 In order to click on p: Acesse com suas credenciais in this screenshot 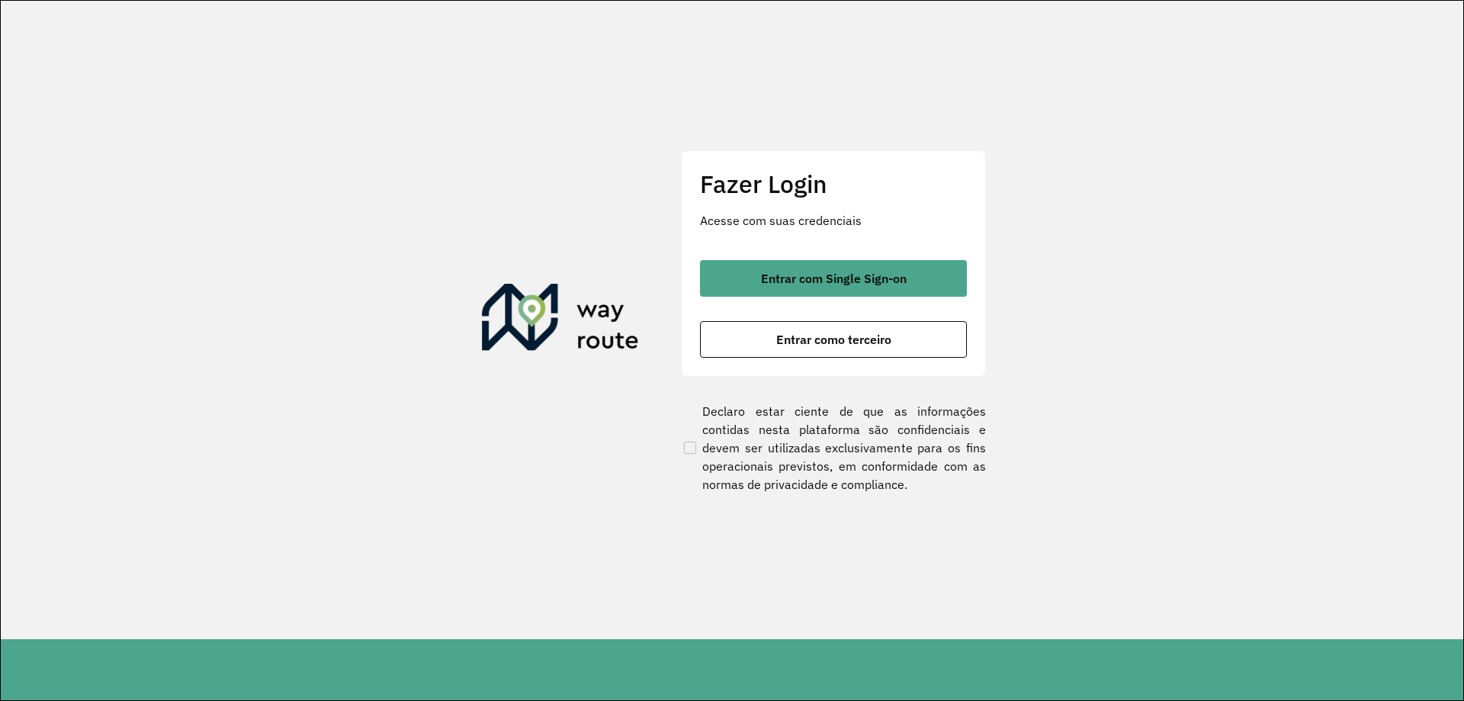, I will do `click(834, 220)`.